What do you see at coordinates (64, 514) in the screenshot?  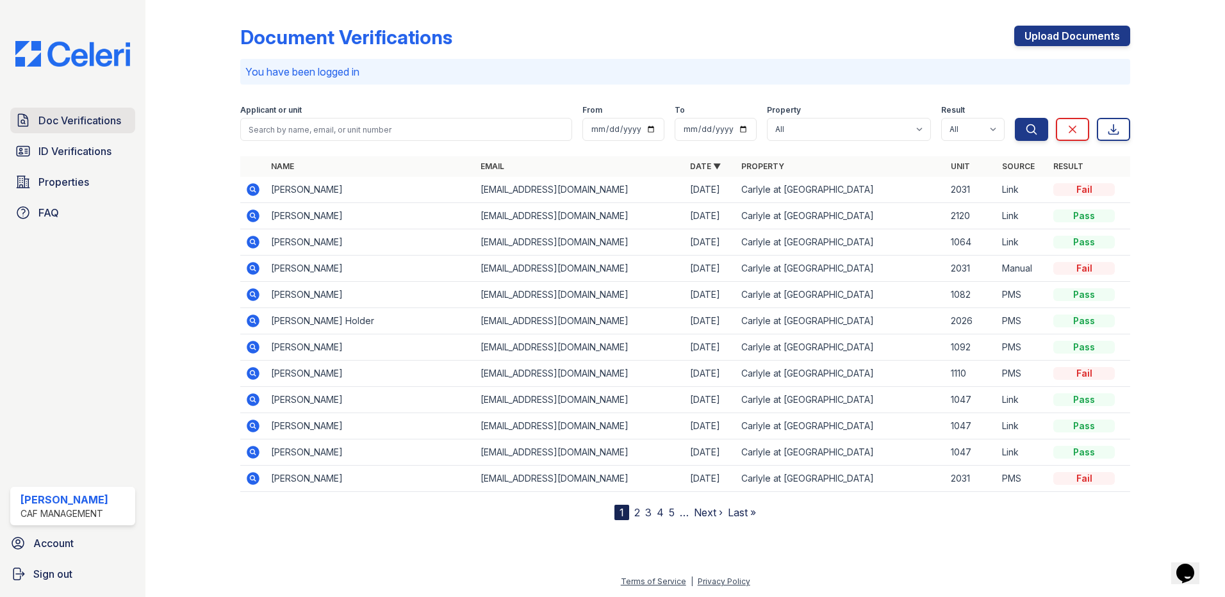 I see `div: CAF Management` at bounding box center [64, 514].